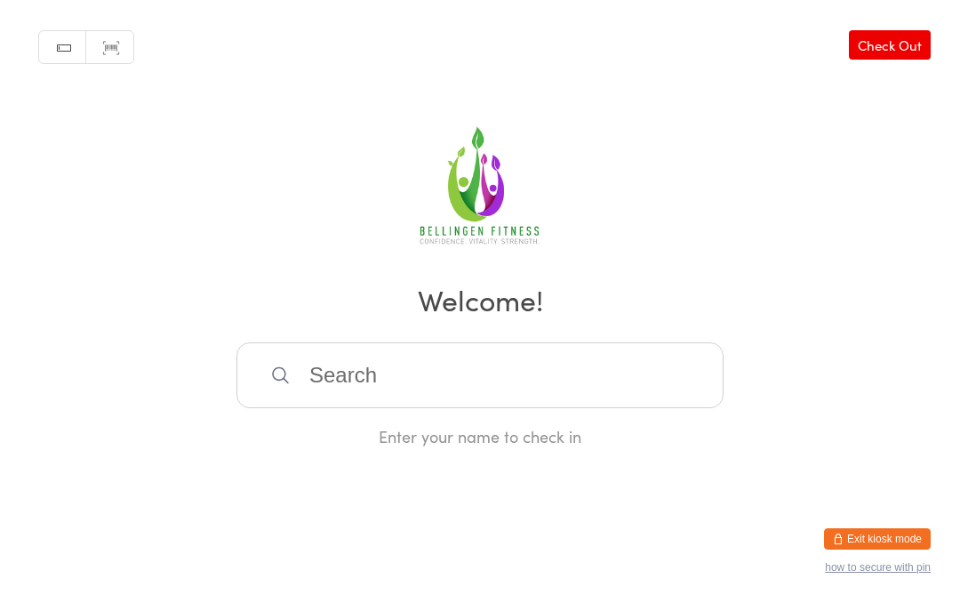 The width and height of the screenshot is (960, 603). What do you see at coordinates (480, 188) in the screenshot?
I see `img: Bellingen Fitness` at bounding box center [480, 188].